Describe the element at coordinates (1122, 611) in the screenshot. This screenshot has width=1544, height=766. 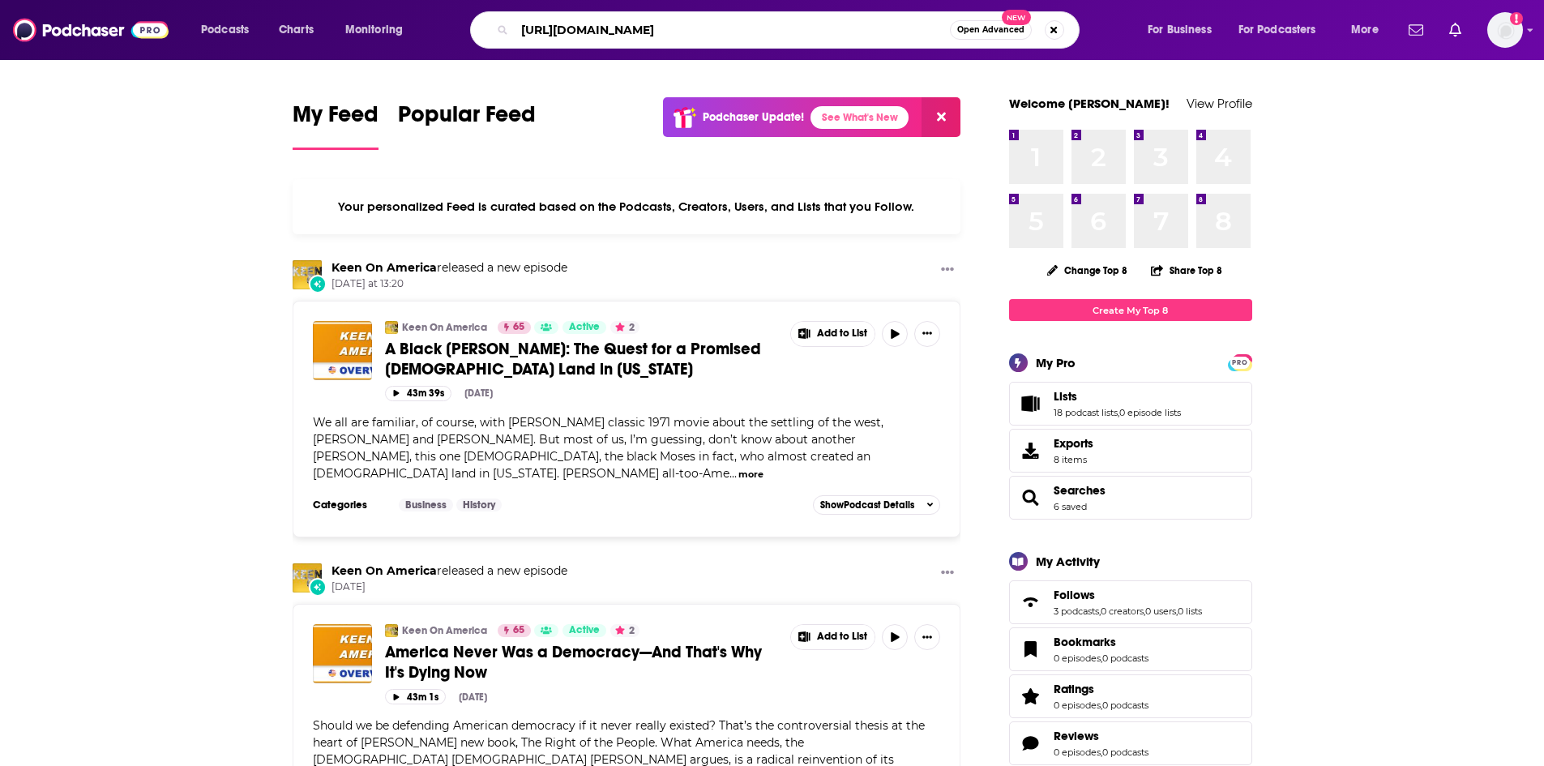
I see `a: 0 creators` at that location.